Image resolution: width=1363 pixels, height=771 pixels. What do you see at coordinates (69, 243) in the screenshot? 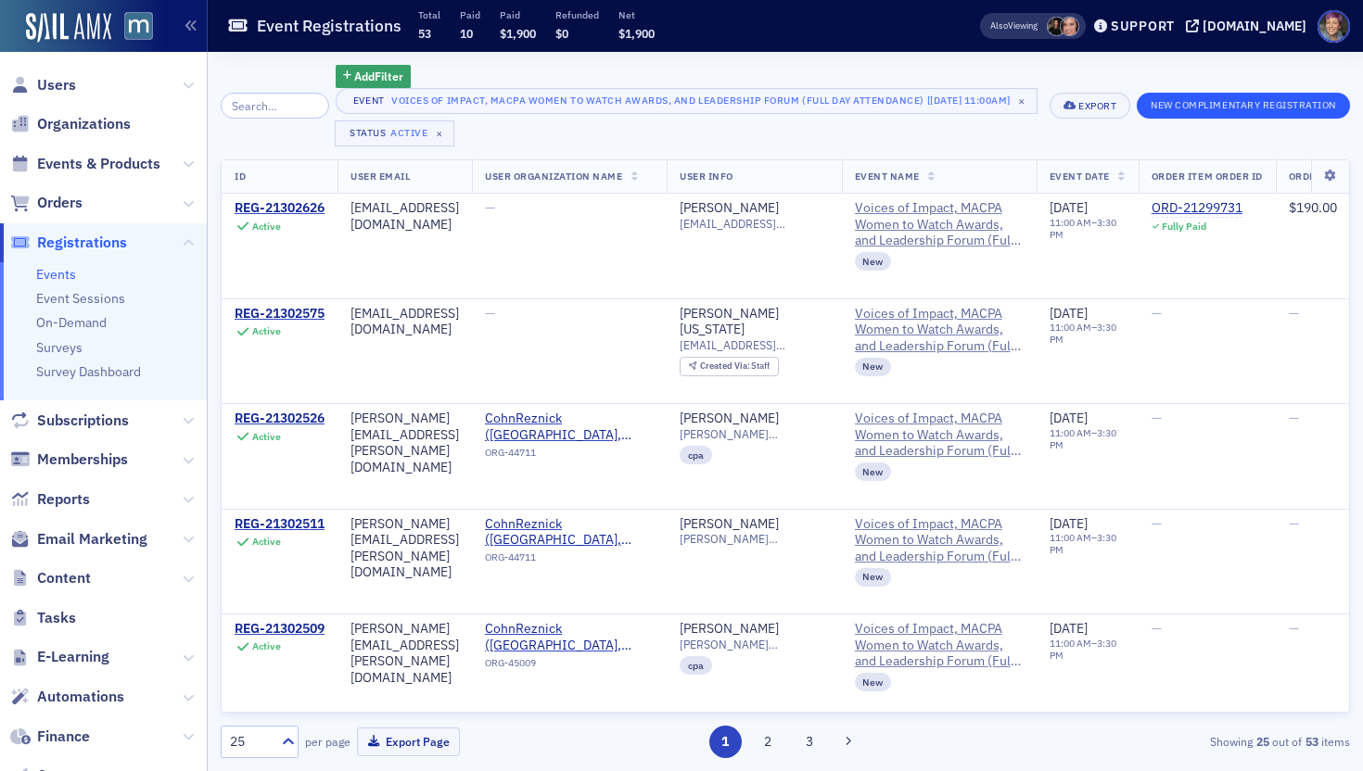
I see `a: Registrations` at bounding box center [69, 243].